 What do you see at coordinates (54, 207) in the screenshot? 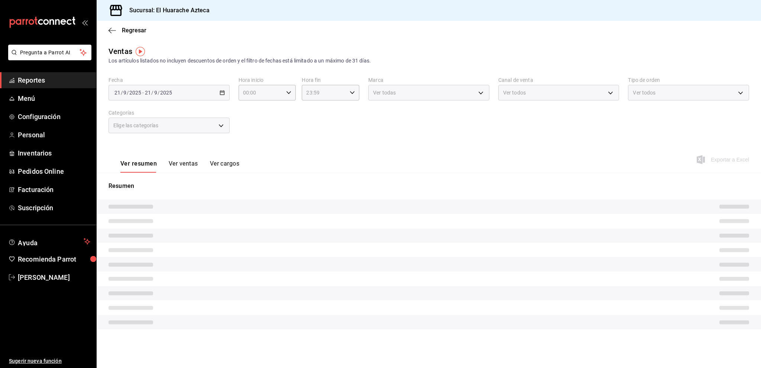
I see `span: Suscripción` at bounding box center [54, 207].